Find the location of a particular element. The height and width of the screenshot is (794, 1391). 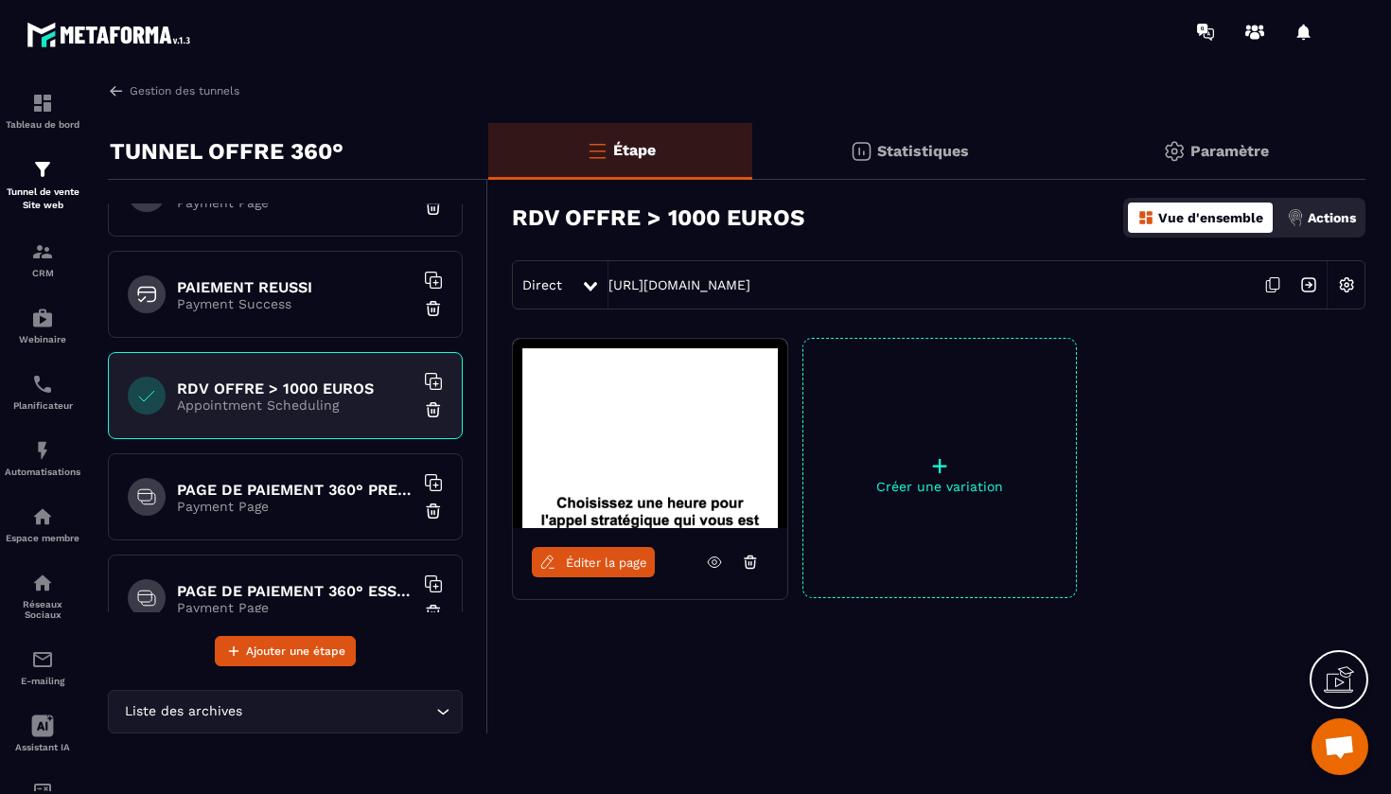

p: Réseaux Sociaux is located at coordinates (43, 609).